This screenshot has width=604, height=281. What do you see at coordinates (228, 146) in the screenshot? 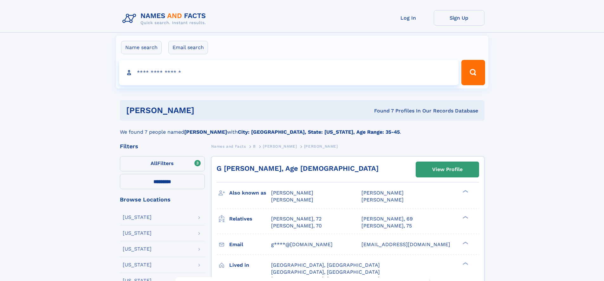
I see `a: Names and Facts` at bounding box center [228, 146].